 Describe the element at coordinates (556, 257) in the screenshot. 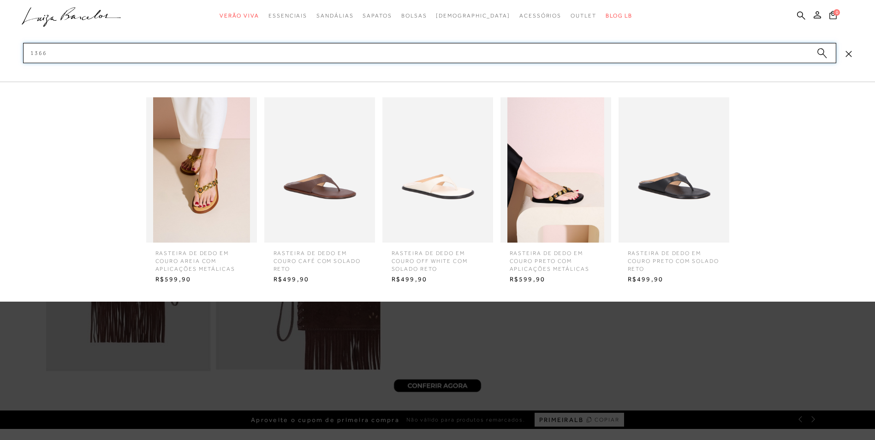

I see `span: RASTEIRA DE DEDO EM COURO PRETO COM APLICAÇÕES METÁLICAS` at that location.